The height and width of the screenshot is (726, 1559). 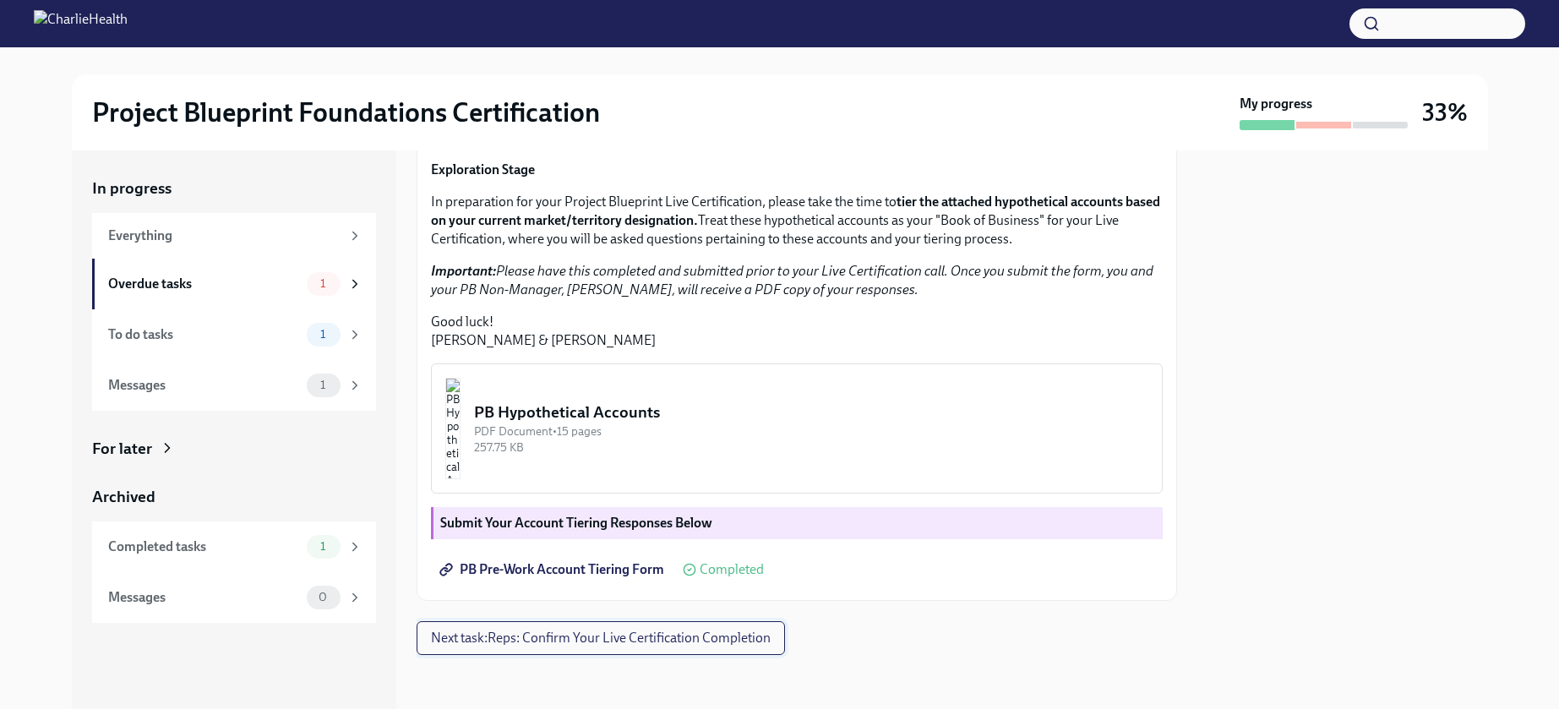 What do you see at coordinates (80, 24) in the screenshot?
I see `img: CharlieHealth` at bounding box center [80, 24].